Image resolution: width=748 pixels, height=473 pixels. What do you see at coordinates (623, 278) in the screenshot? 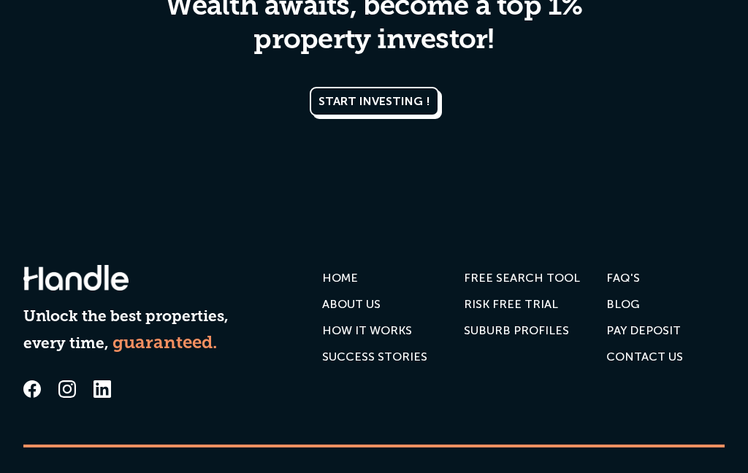
I see `div: FAQ'S` at bounding box center [623, 278].